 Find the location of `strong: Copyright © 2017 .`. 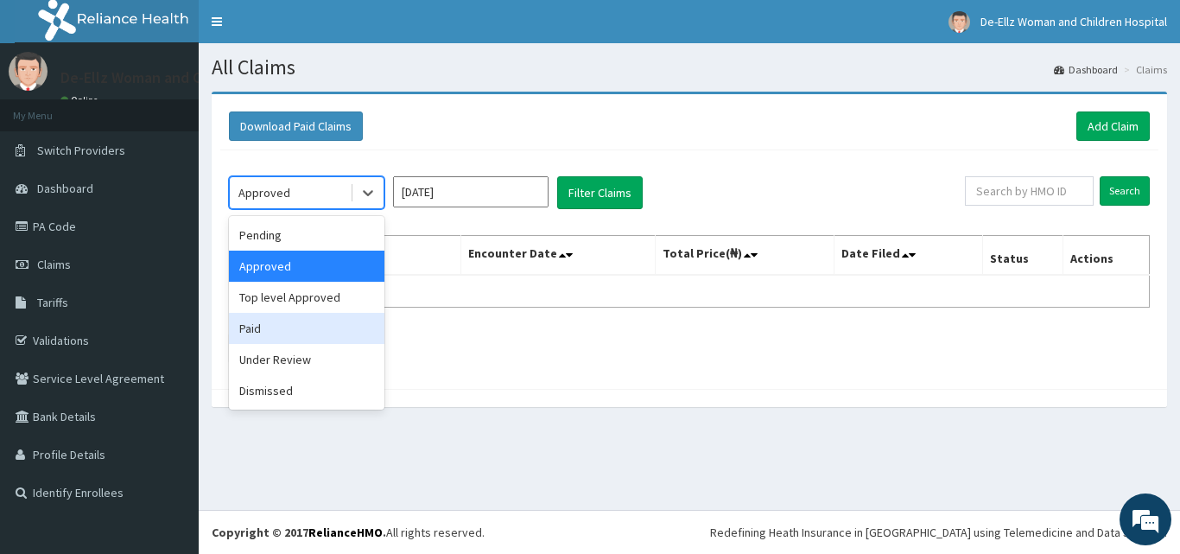

strong: Copyright © 2017 . is located at coordinates (299, 532).